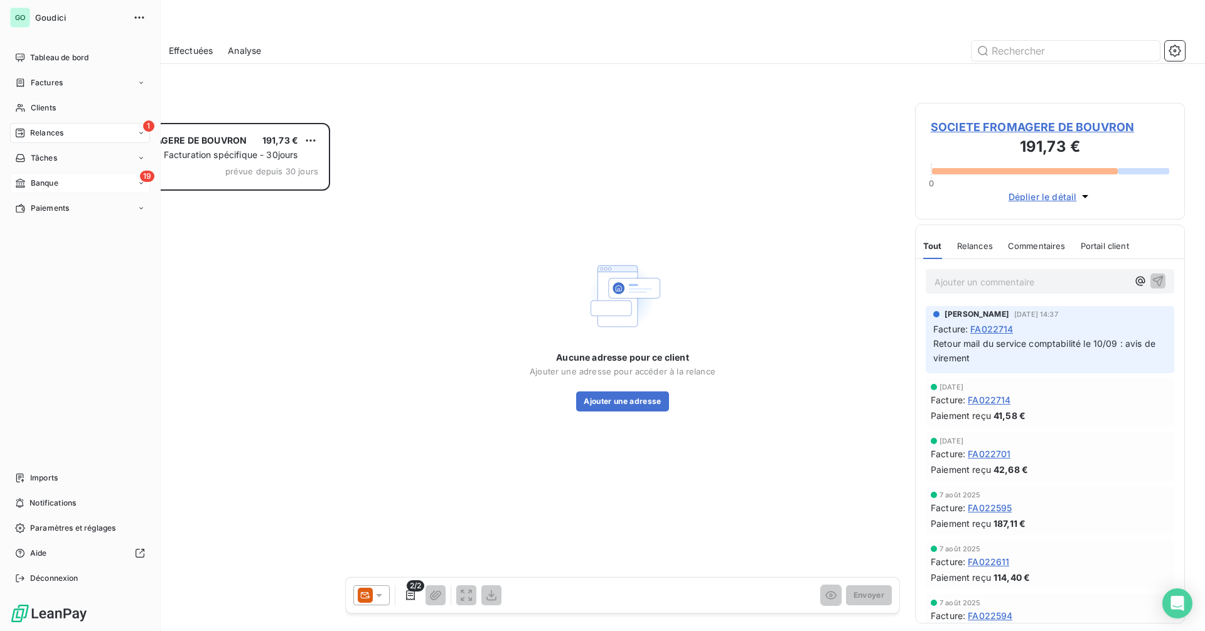 This screenshot has height=631, width=1205. What do you see at coordinates (932, 246) in the screenshot?
I see `span: Tout` at bounding box center [932, 246].